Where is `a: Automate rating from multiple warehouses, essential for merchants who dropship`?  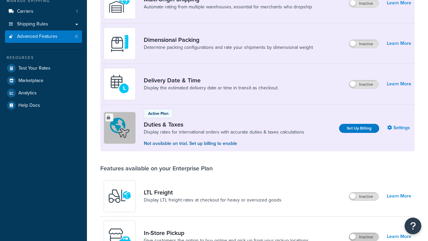
a: Automate rating from multiple warehouses, essential for merchants who dropship is located at coordinates (228, 7).